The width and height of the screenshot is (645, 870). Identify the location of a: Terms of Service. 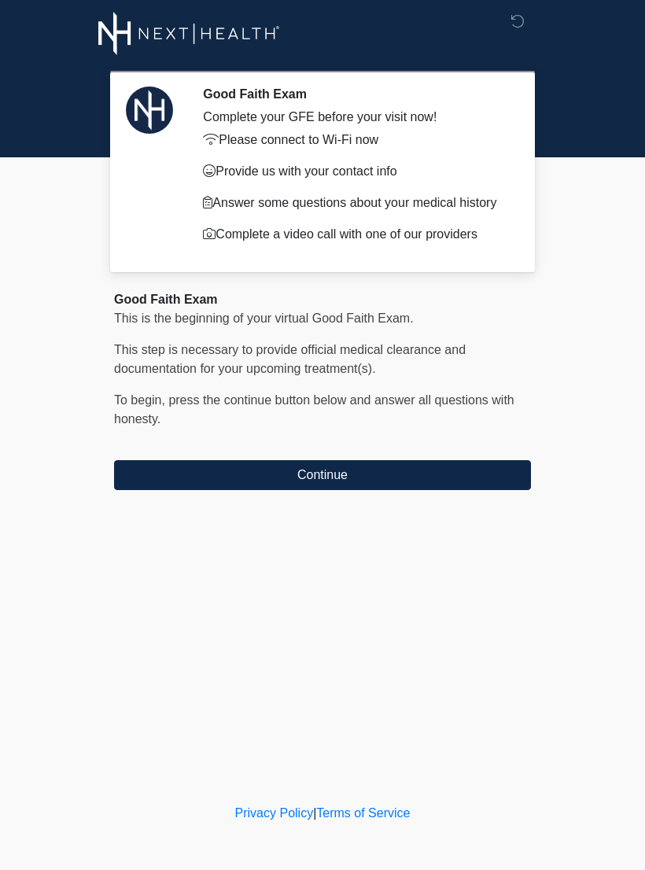
(363, 813).